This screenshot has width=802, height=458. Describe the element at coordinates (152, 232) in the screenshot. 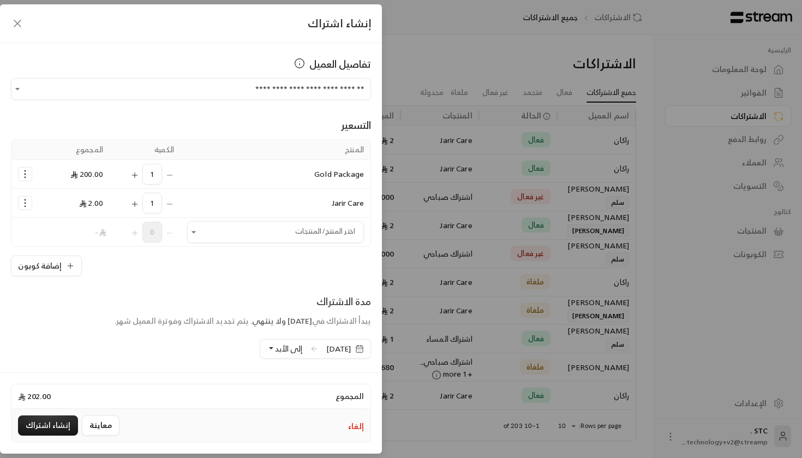

I see `span: 0` at that location.